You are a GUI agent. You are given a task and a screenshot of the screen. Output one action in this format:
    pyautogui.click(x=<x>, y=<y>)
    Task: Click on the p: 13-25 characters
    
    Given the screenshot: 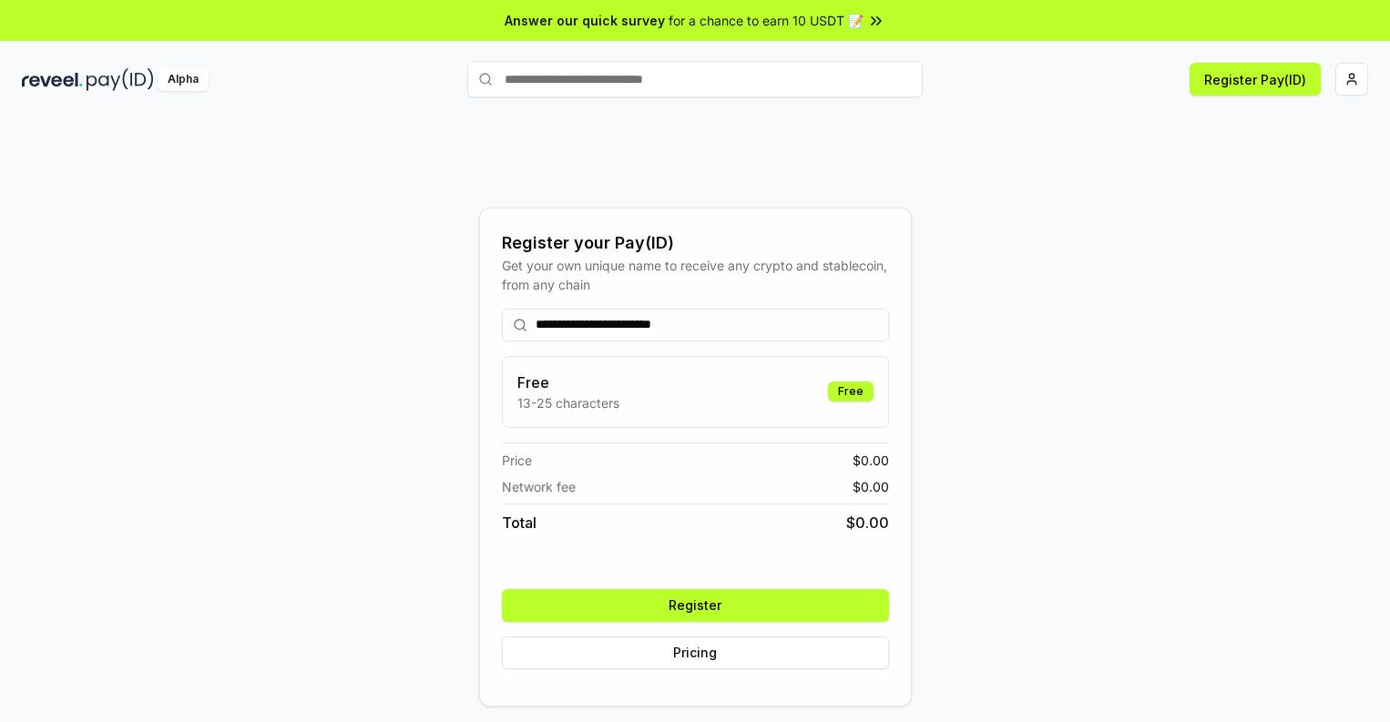 What is the action you would take?
    pyautogui.click(x=568, y=403)
    